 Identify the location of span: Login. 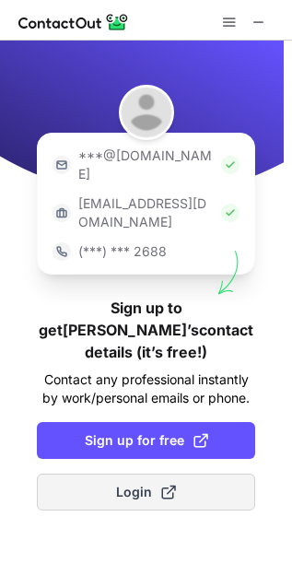
(145, 492).